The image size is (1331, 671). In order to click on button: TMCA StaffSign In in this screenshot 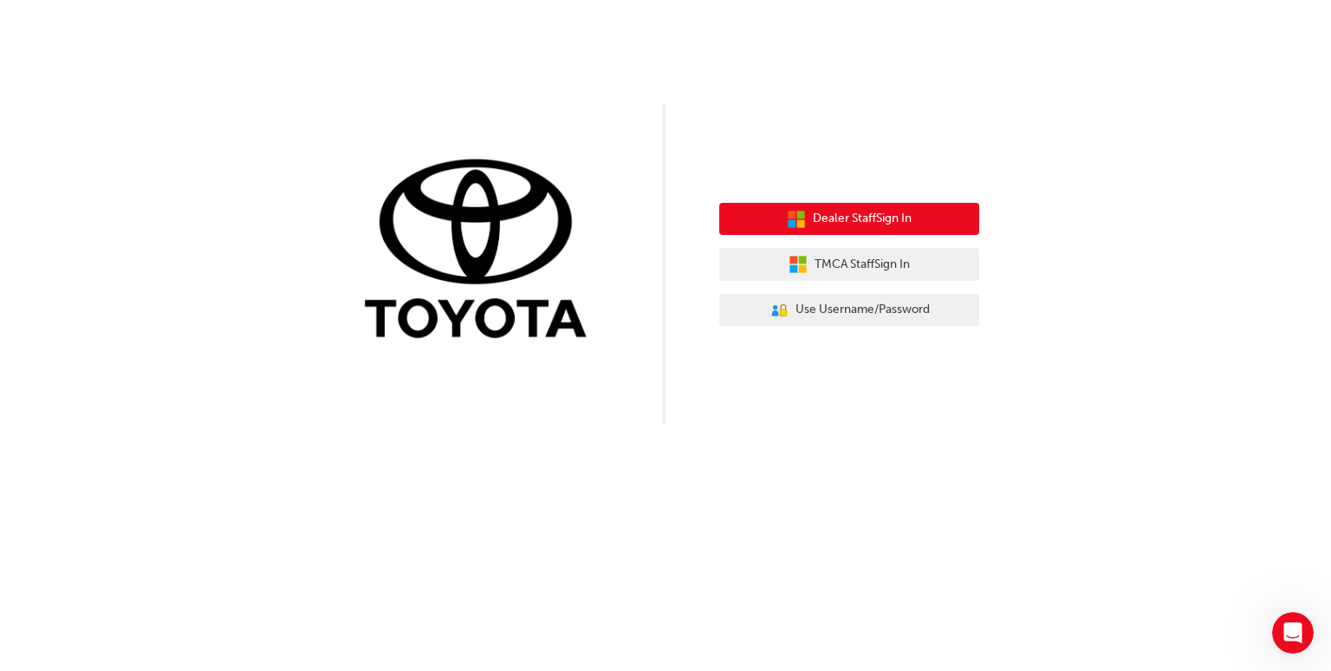, I will do `click(849, 264)`.